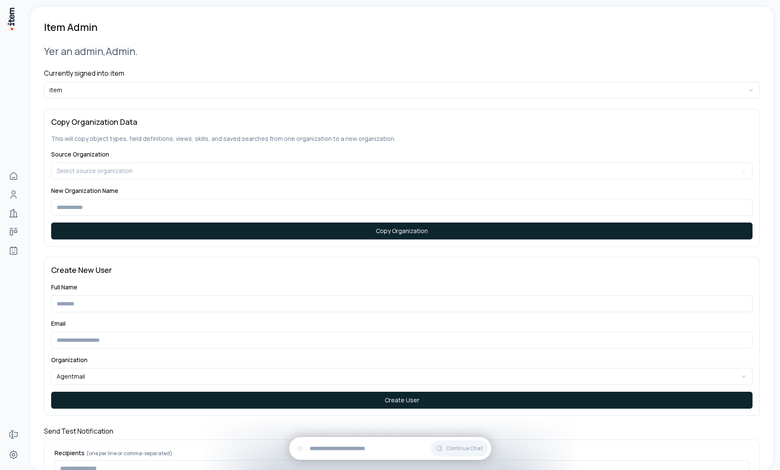 The image size is (780, 470). I want to click on h3: Copy Organization Data, so click(402, 122).